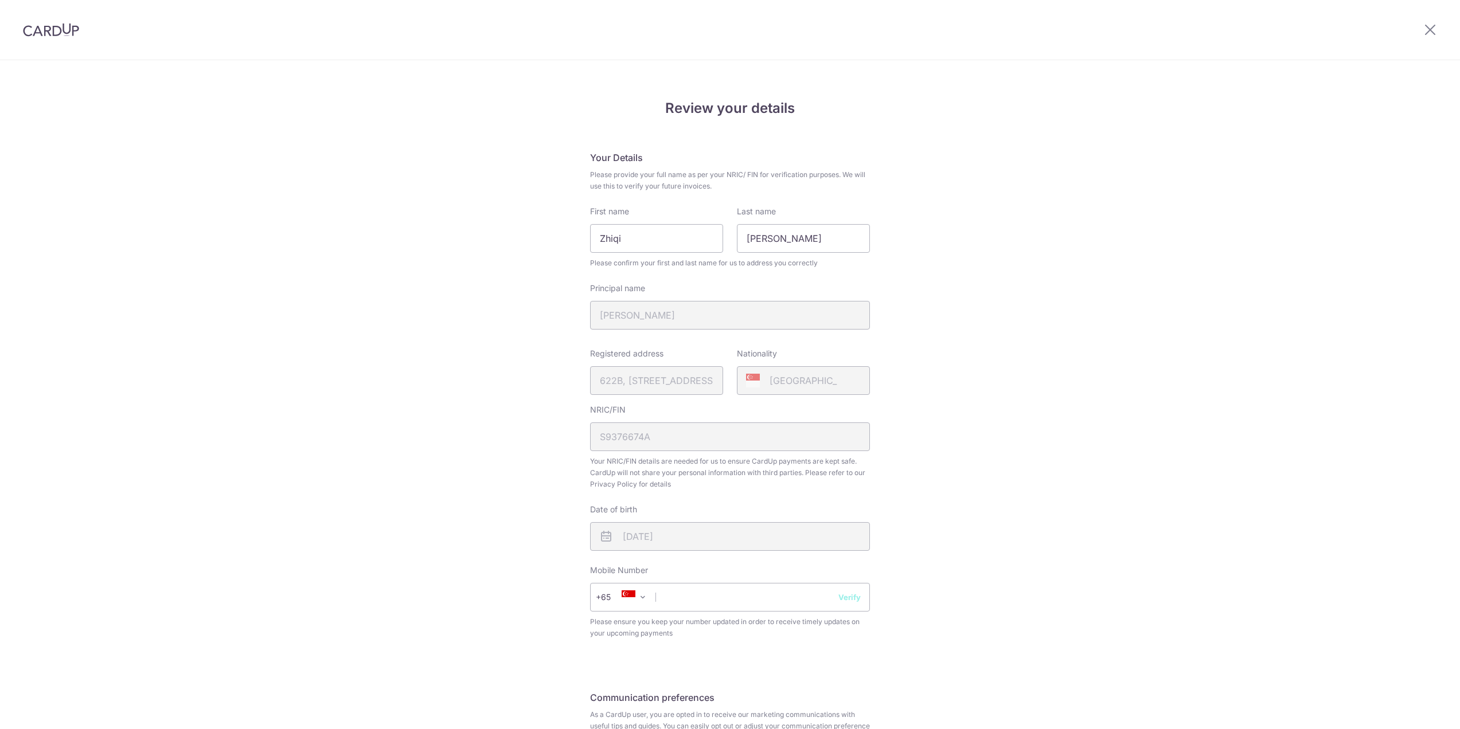 The image size is (1460, 729). What do you see at coordinates (730, 628) in the screenshot?
I see `span: Please ensure you keep your number updated in order to receive timely updates on your upcoming pa...` at bounding box center [730, 628].